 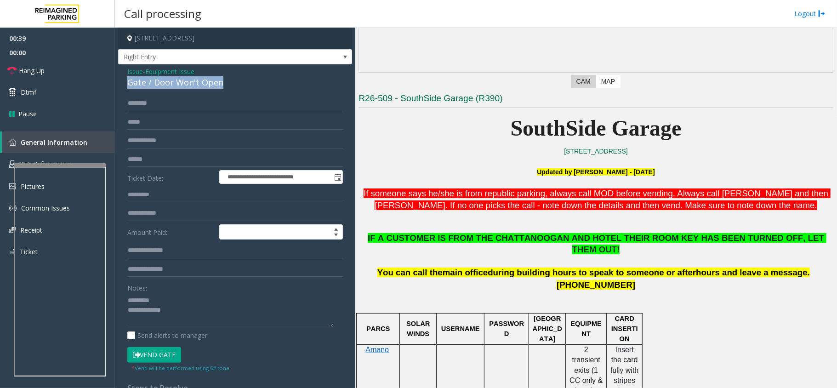 I want to click on span: Issue, so click(x=135, y=71).